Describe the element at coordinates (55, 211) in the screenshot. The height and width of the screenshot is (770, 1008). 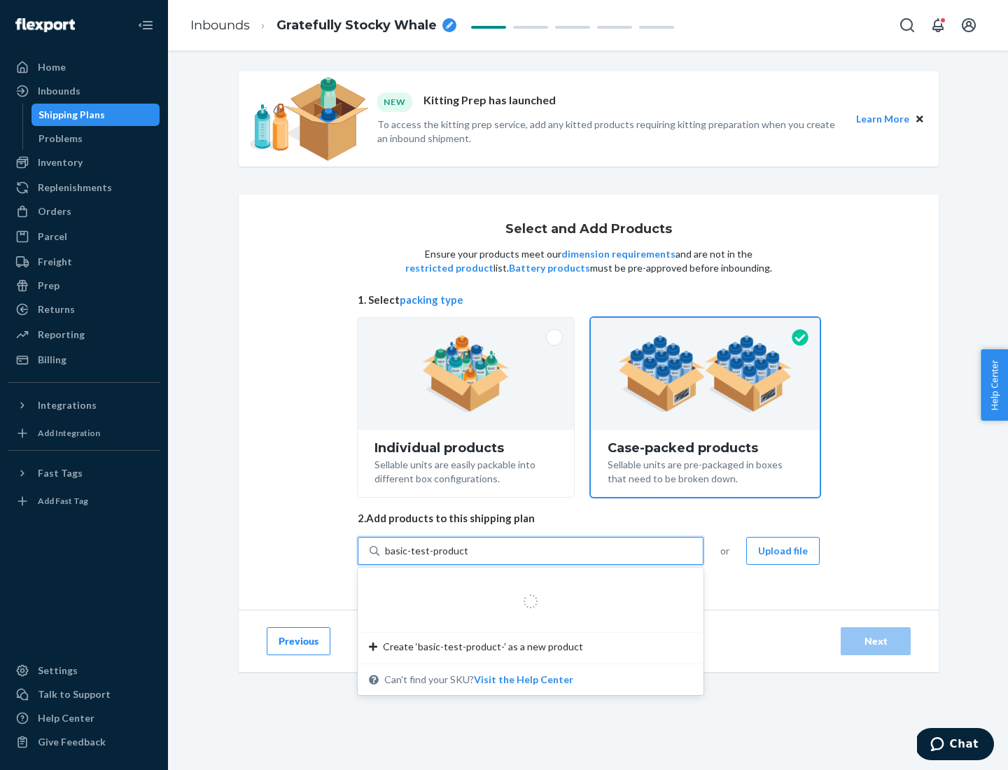
I see `div: Orders` at that location.